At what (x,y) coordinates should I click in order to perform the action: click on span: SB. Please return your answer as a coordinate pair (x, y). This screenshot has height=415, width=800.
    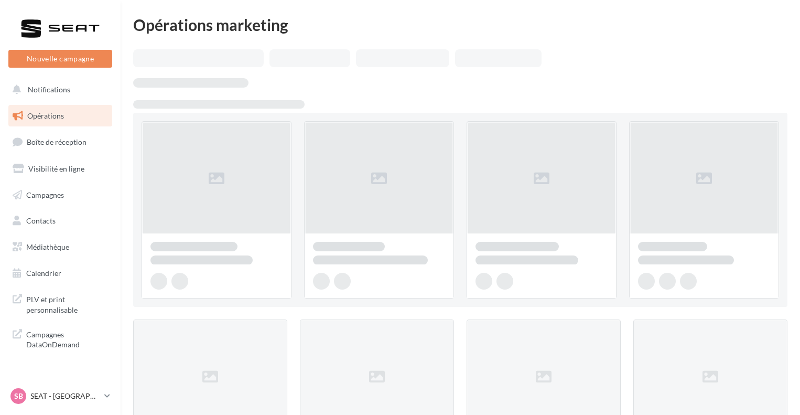
    Looking at the image, I should click on (18, 396).